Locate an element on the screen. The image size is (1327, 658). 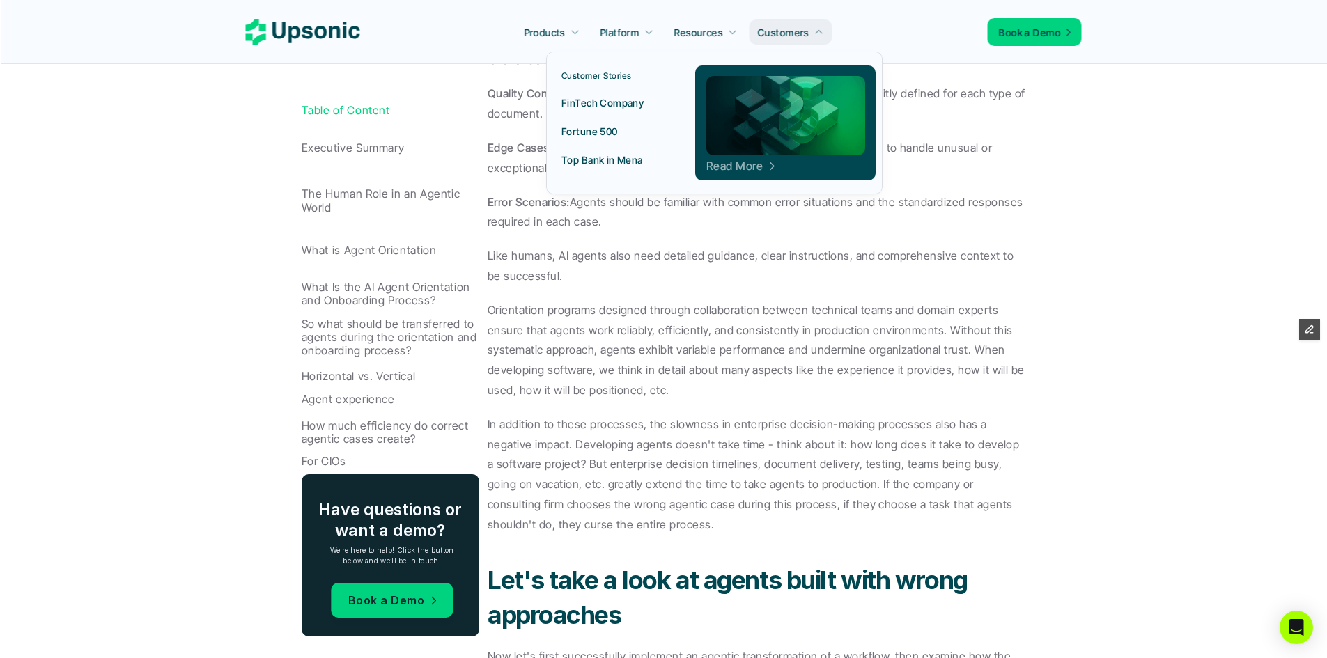
a: Executive Summary is located at coordinates (392, 149).